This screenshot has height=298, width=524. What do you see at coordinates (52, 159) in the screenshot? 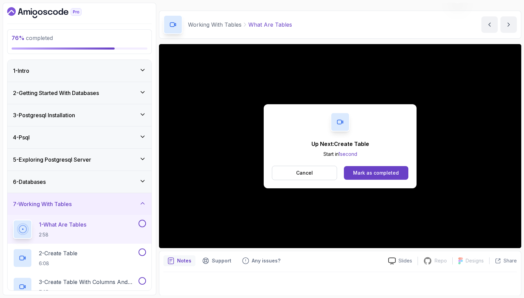
I see `h3: 5 - Exploring Postgresql Server` at bounding box center [52, 159].